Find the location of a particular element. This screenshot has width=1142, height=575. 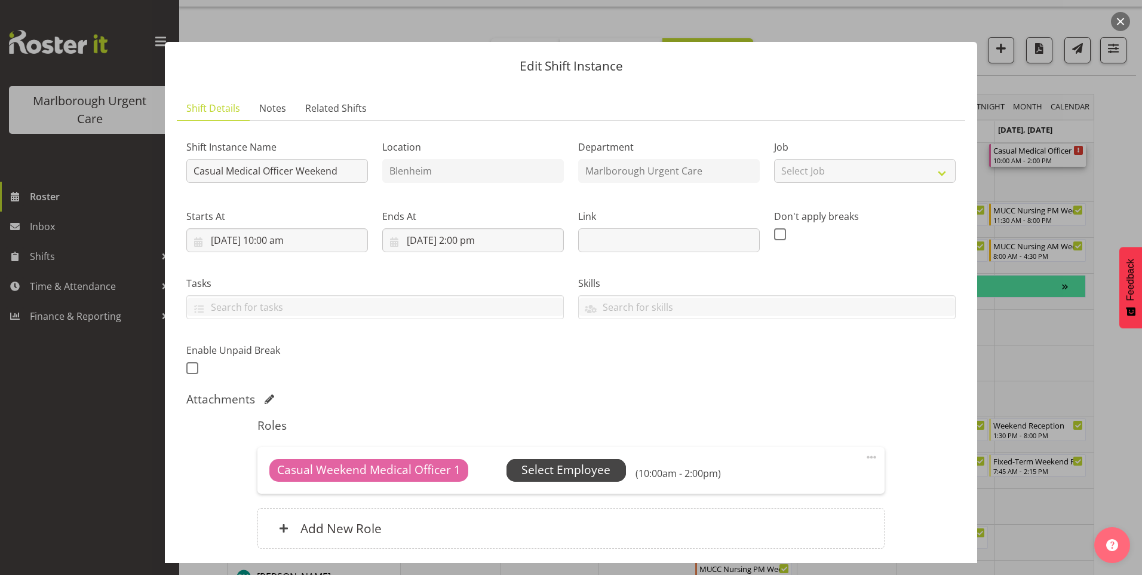

h6: Add New Role is located at coordinates (341, 528).